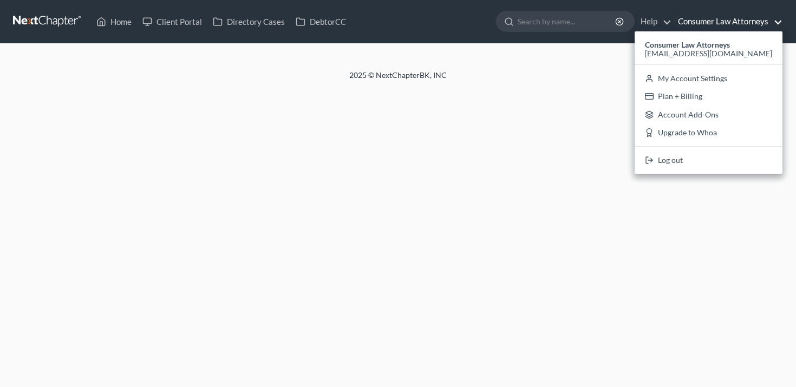  Describe the element at coordinates (172, 22) in the screenshot. I see `a: Client Portal` at that location.